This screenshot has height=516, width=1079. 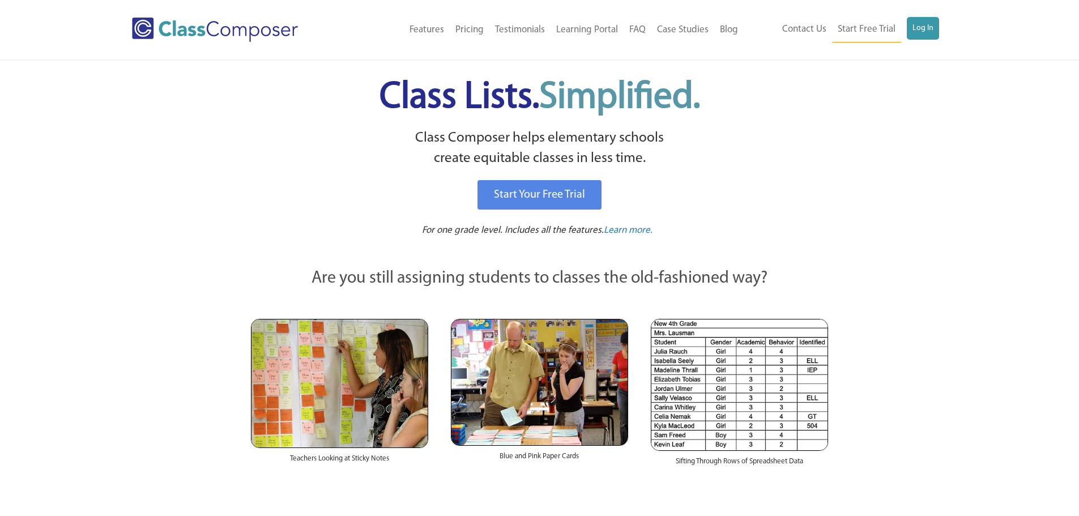 I want to click on a: Learning Portal, so click(x=587, y=30).